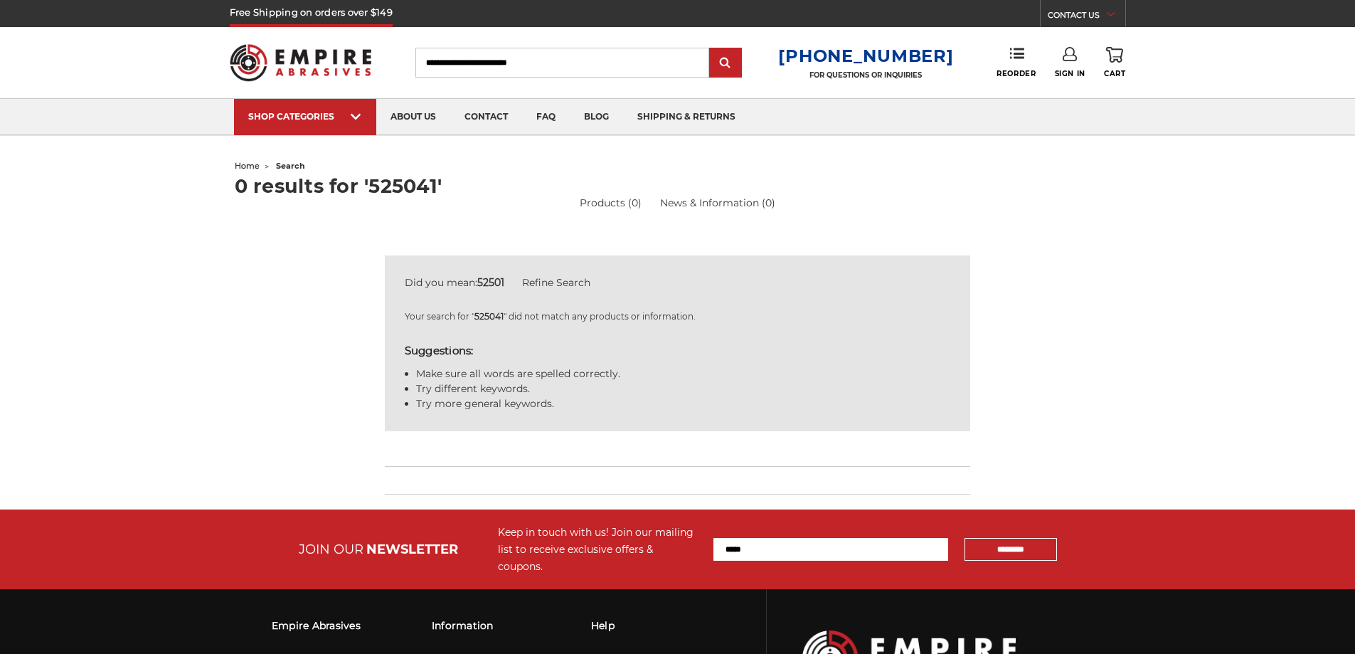 This screenshot has height=654, width=1355. Describe the element at coordinates (639, 625) in the screenshot. I see `h3: Help` at that location.